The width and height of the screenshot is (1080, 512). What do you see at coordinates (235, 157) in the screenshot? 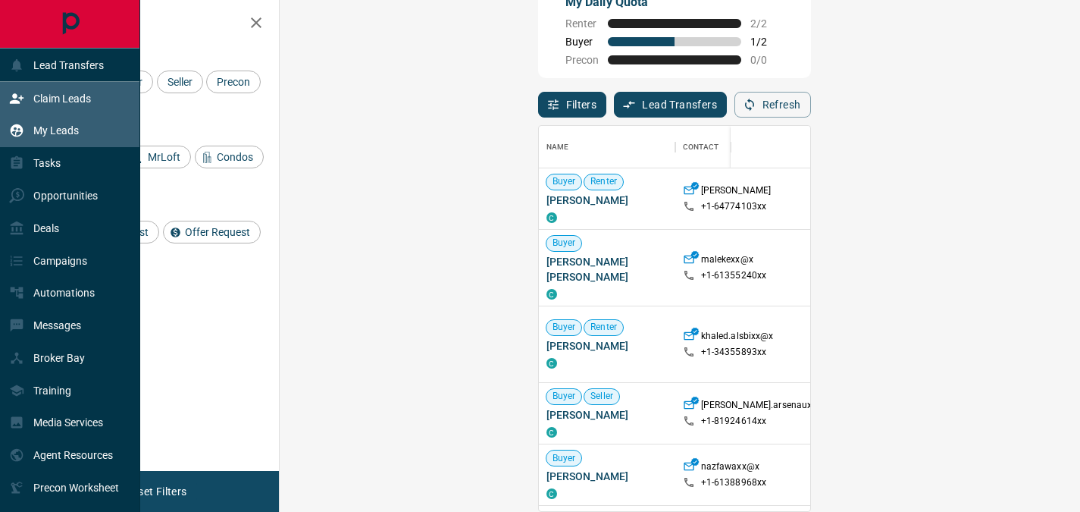
I see `span: Condos` at bounding box center [235, 157].